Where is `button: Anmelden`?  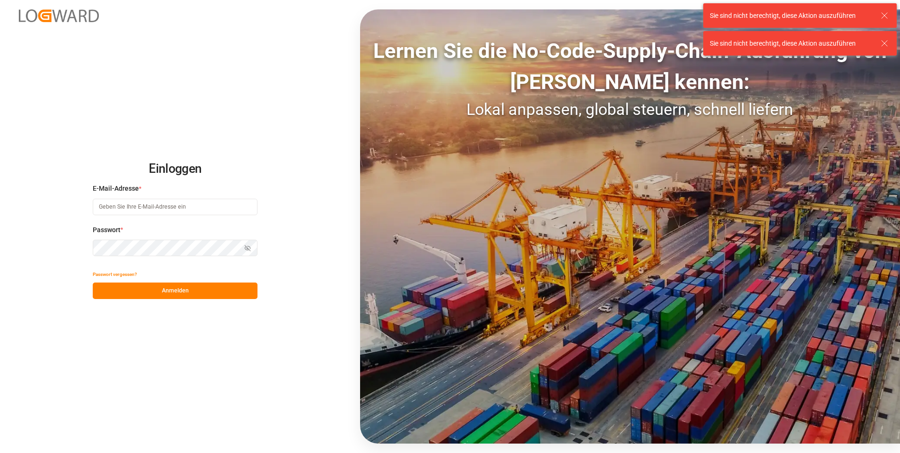 button: Anmelden is located at coordinates (175, 290).